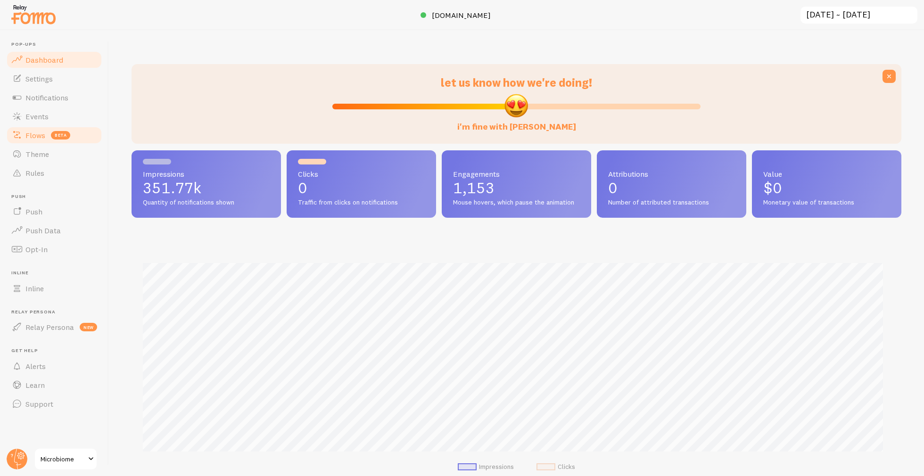 The width and height of the screenshot is (924, 476). I want to click on a: Events, so click(54, 116).